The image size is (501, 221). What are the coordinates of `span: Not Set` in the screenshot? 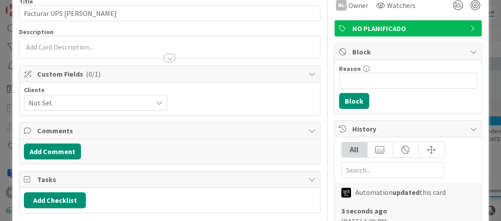 It's located at (88, 103).